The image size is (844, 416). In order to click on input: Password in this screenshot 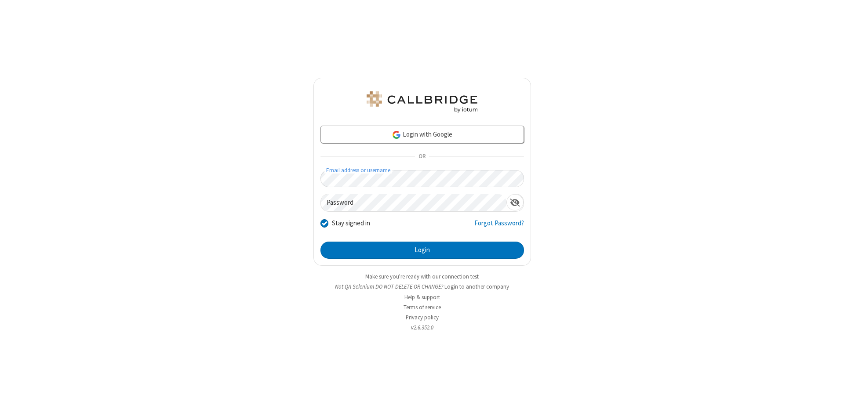, I will do `click(414, 203)`.